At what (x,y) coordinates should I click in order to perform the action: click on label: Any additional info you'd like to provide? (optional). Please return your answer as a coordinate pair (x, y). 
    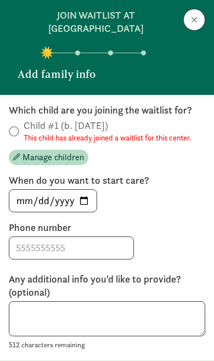
    Looking at the image, I should click on (107, 286).